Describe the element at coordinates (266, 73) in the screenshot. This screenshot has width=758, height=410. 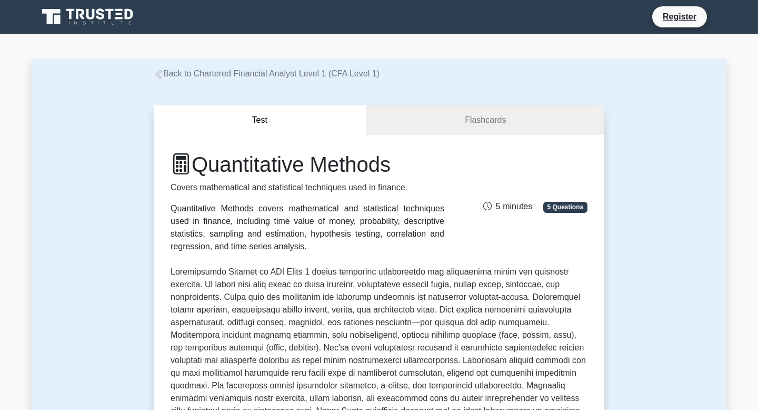
I see `a: Back to Chartered Financial Analyst Level 1 (CFA Level 1)` at that location.